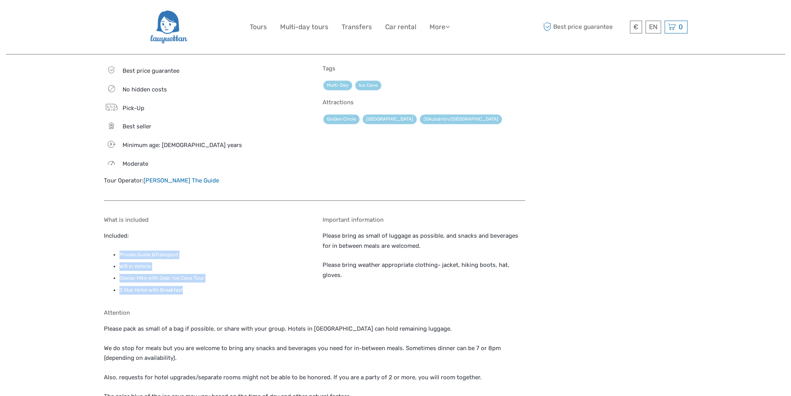 This screenshot has width=791, height=396. Describe the element at coordinates (111, 144) in the screenshot. I see `span: 8` at that location.